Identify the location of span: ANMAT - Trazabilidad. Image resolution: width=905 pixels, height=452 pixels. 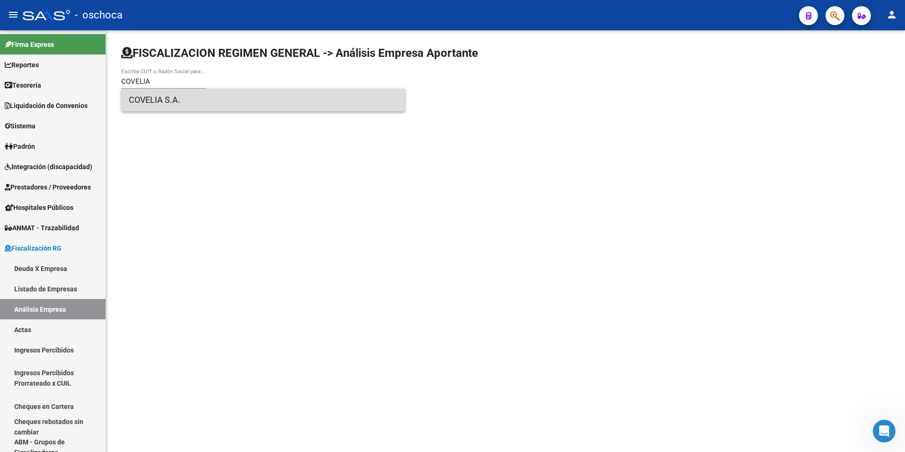
(42, 228).